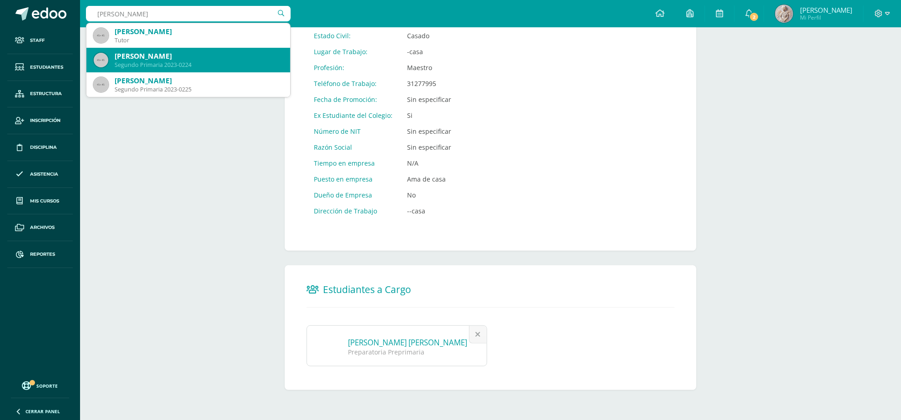 The width and height of the screenshot is (901, 420). Describe the element at coordinates (44, 174) in the screenshot. I see `span: Asistencia` at that location.